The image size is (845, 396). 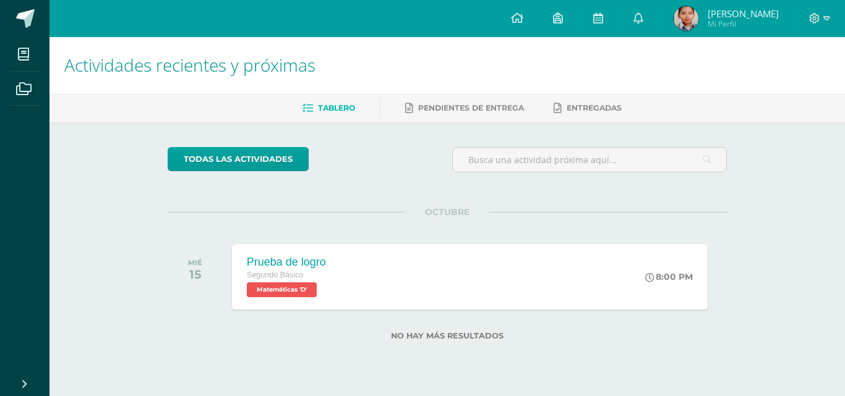 I want to click on a: todas las Actividades, so click(x=238, y=159).